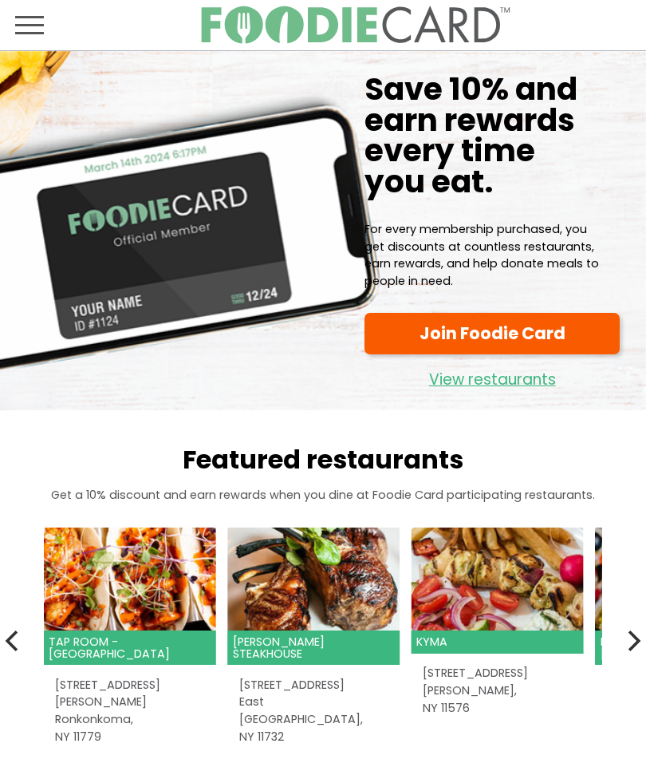 Image resolution: width=646 pixels, height=771 pixels. Describe the element at coordinates (323, 495) in the screenshot. I see `p: Get a 10% discount and earn rewards when you dine at Foodie Card participating restaurants.` at that location.